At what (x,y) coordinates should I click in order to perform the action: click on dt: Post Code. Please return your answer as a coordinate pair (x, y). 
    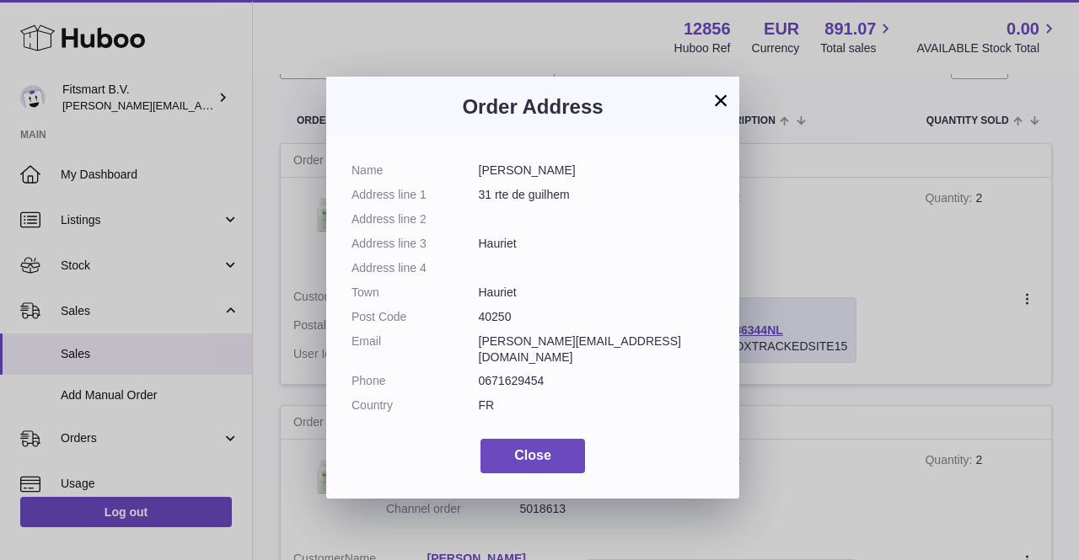
    Looking at the image, I should click on (415, 317).